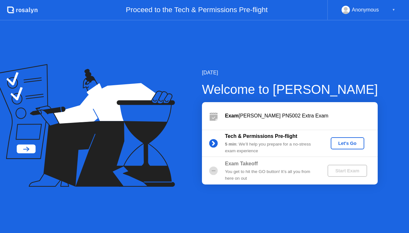 Image resolution: width=409 pixels, height=233 pixels. I want to click on div: Anonymous, so click(365, 10).